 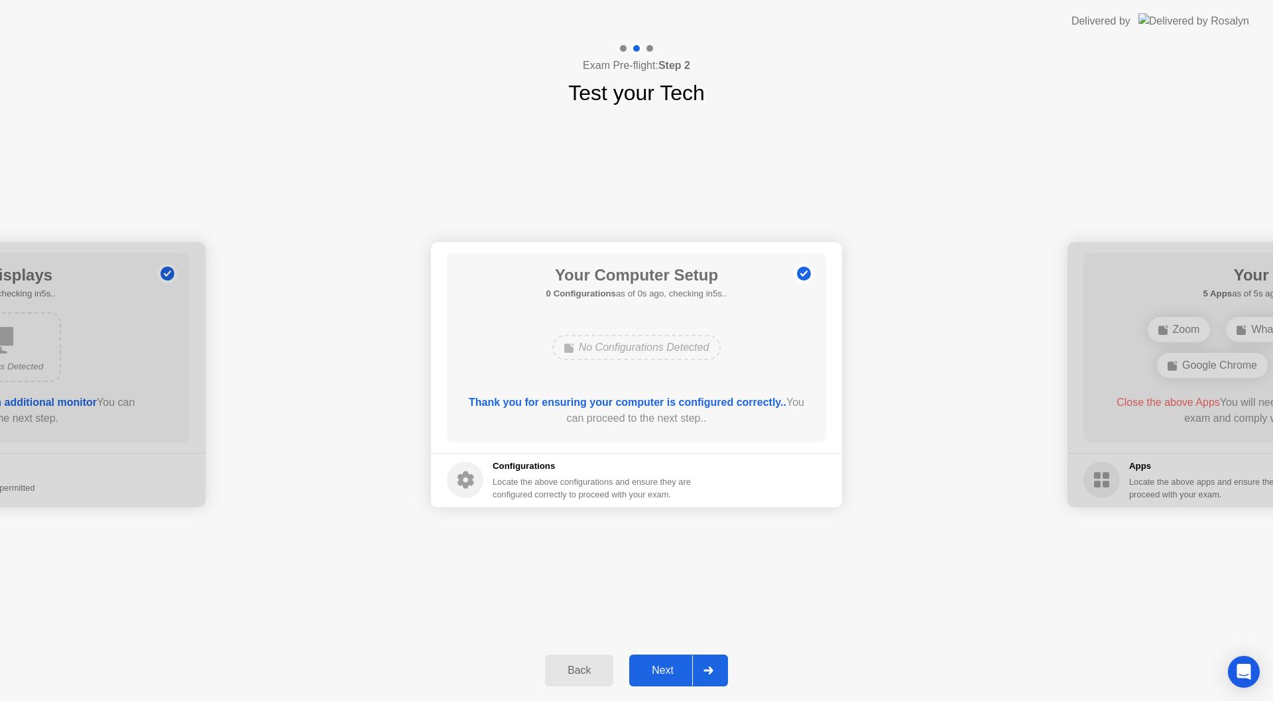 What do you see at coordinates (593, 466) in the screenshot?
I see `h5: Configurations` at bounding box center [593, 466].